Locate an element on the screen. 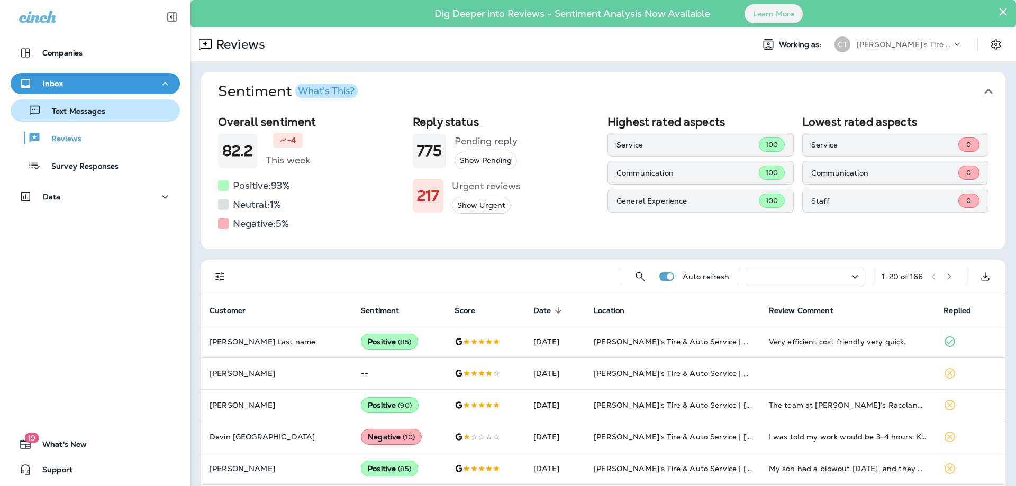 This screenshot has height=486, width=1016. button: Inbox is located at coordinates (95, 84).